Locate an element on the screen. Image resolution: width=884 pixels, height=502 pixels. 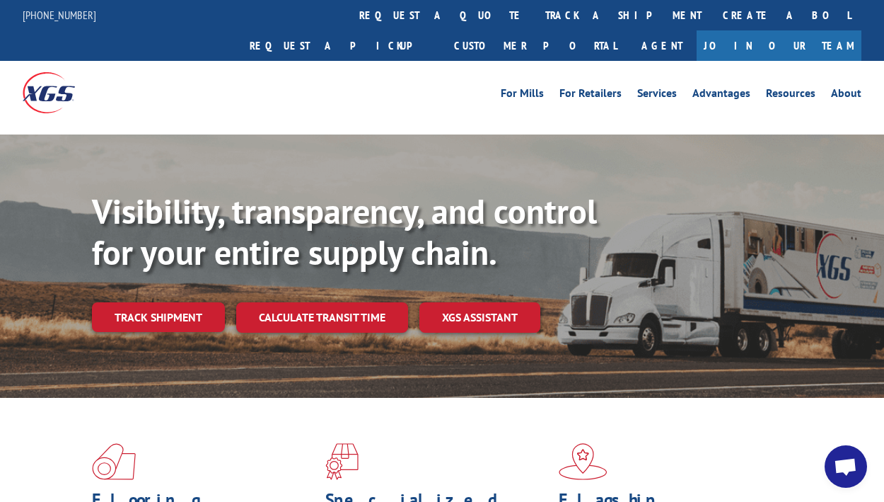
a: Customer Portal is located at coordinates (536, 45).